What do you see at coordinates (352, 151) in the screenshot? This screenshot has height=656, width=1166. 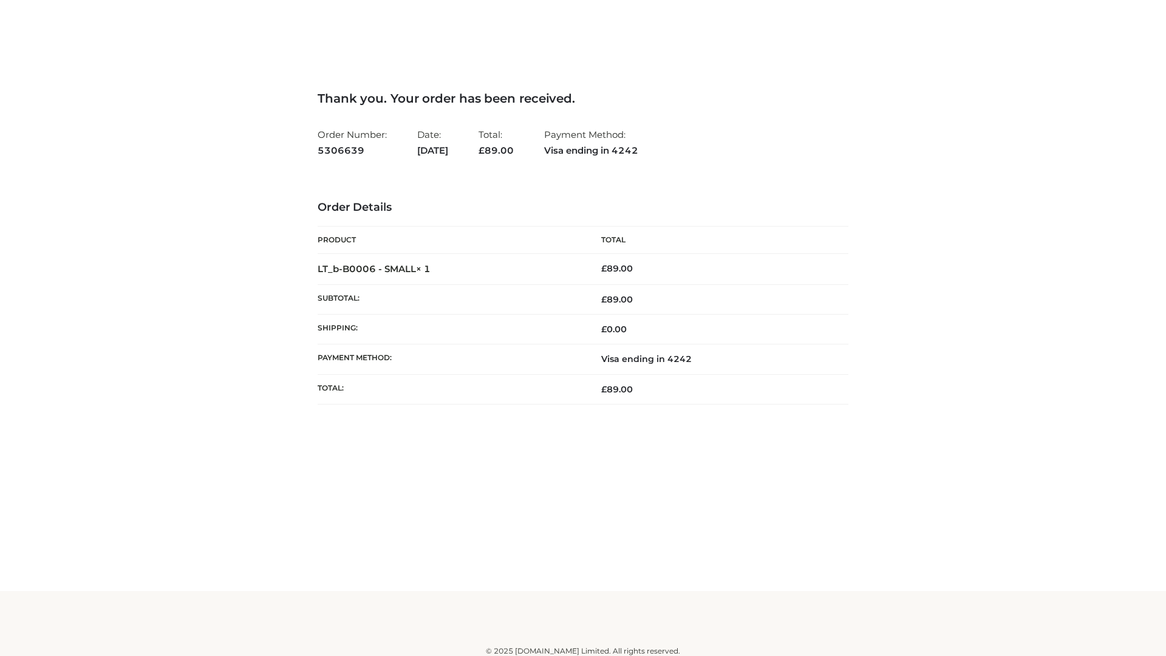 I see `strong: 5306639` at bounding box center [352, 151].